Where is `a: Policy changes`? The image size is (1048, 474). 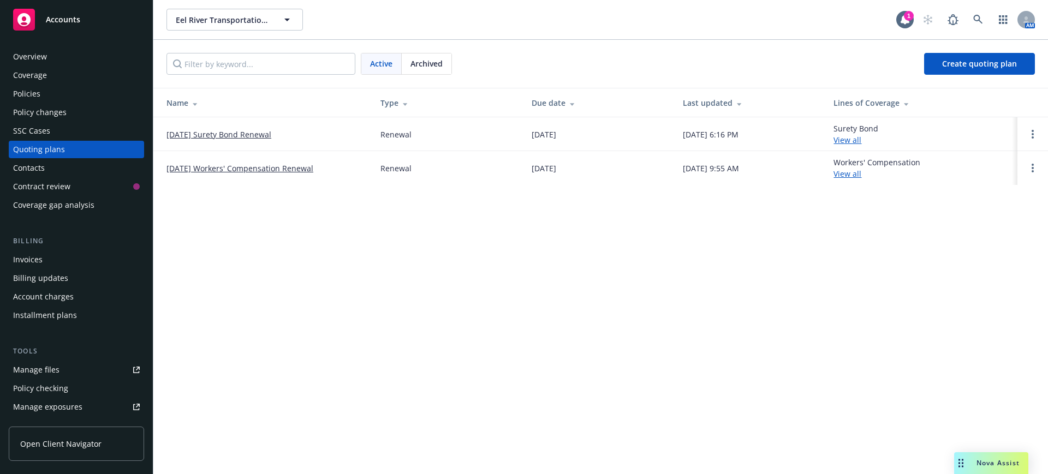
a: Policy changes is located at coordinates (76, 112).